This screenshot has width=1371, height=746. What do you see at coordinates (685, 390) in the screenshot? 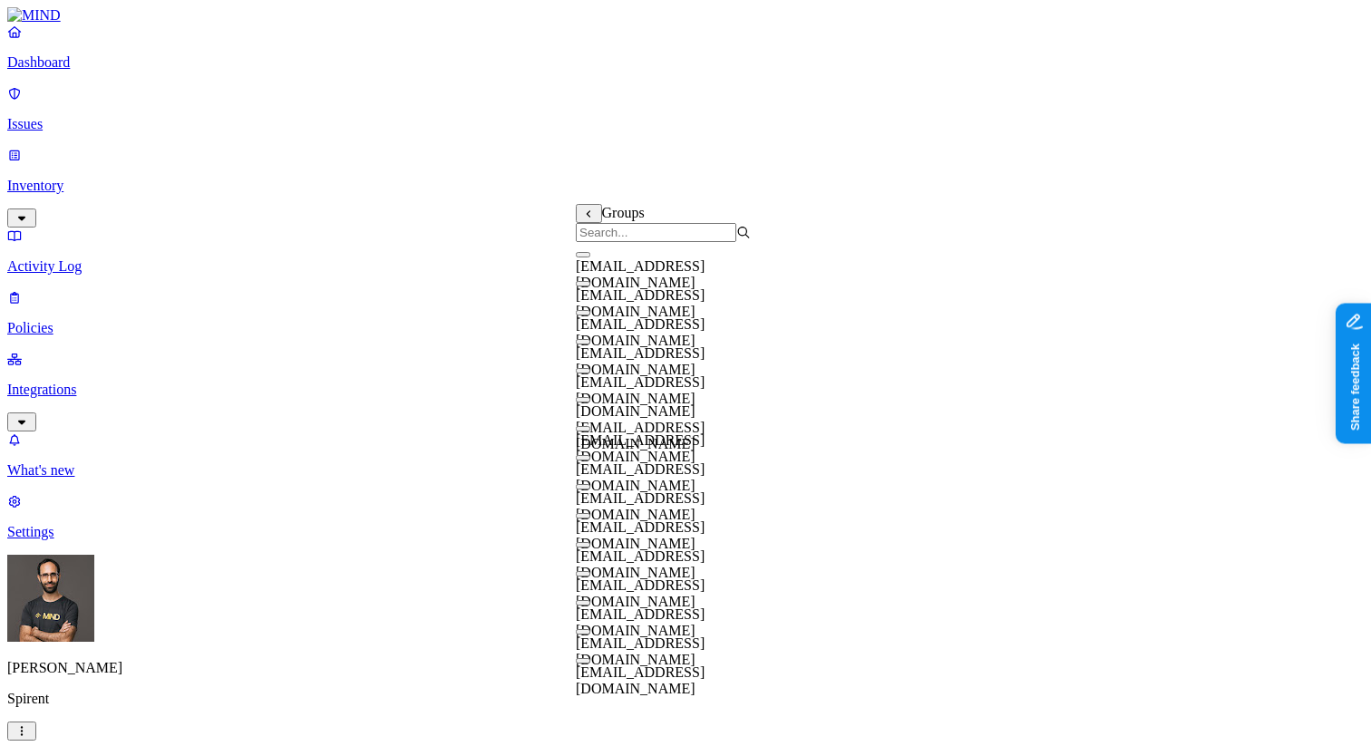
I see `p: Integrations` at bounding box center [685, 390].